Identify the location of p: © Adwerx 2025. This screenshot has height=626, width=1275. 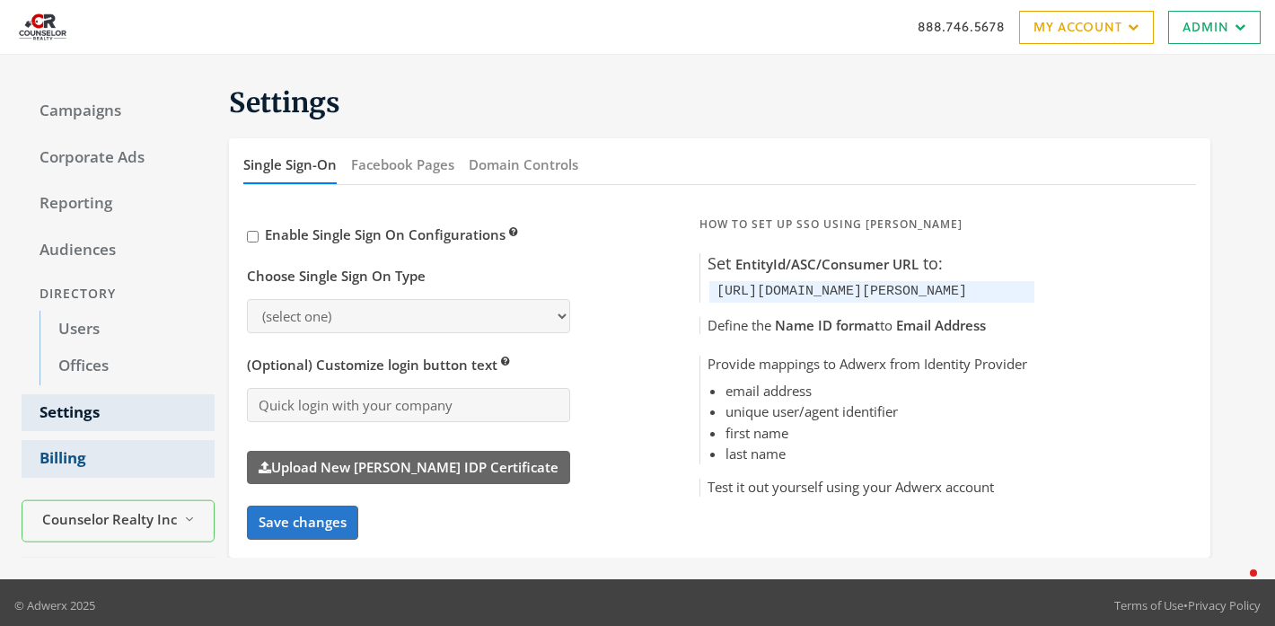
(55, 605).